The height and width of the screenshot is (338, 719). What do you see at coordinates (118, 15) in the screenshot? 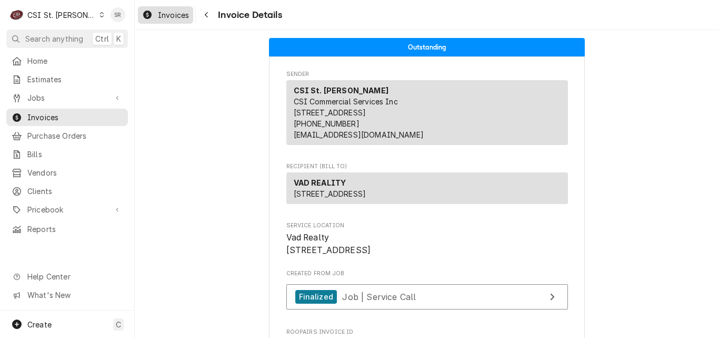
I see `div: SR` at bounding box center [118, 15].